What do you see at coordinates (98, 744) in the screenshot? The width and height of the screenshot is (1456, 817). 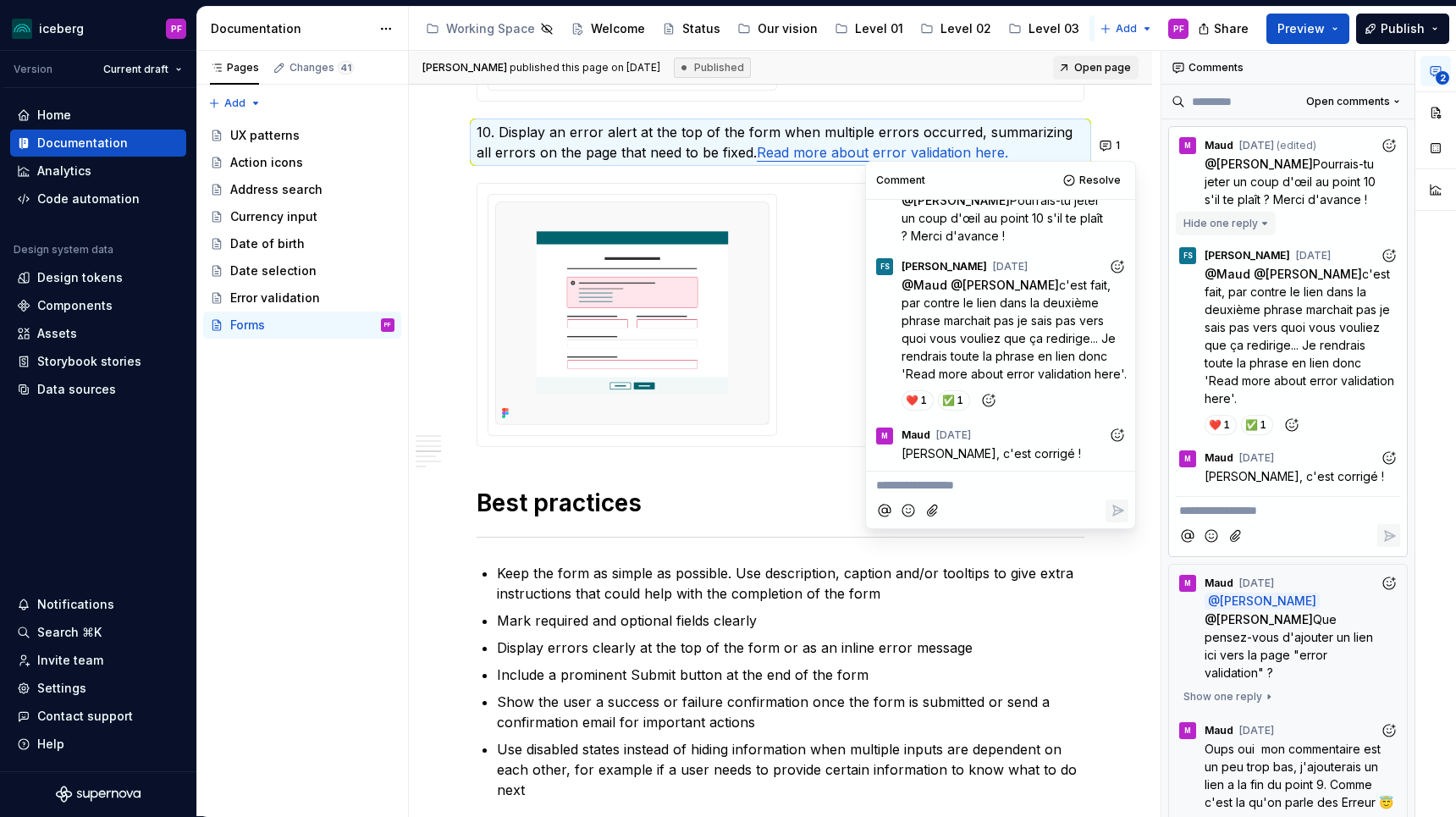 I see `button: Help` at bounding box center [98, 744].